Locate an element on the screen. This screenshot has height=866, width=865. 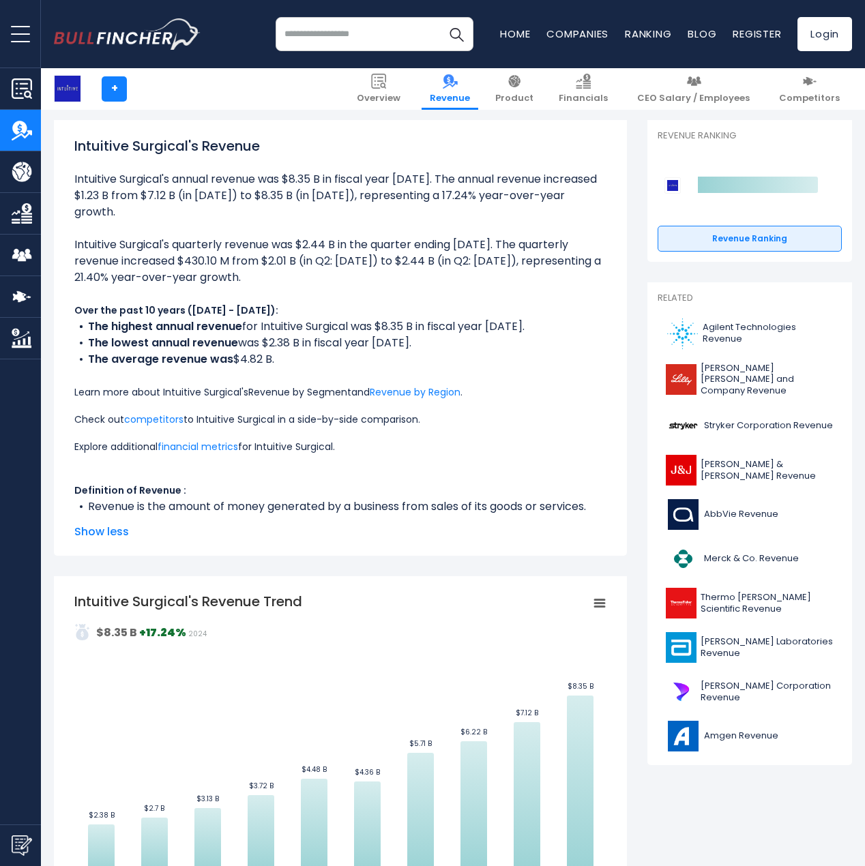
img: Intuitive Surgical competitors logo is located at coordinates (673, 186).